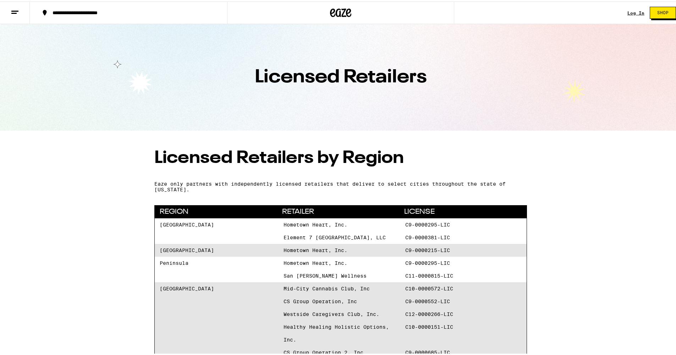 The image size is (676, 355). I want to click on span: C9-0000215-LIC, so click(463, 249).